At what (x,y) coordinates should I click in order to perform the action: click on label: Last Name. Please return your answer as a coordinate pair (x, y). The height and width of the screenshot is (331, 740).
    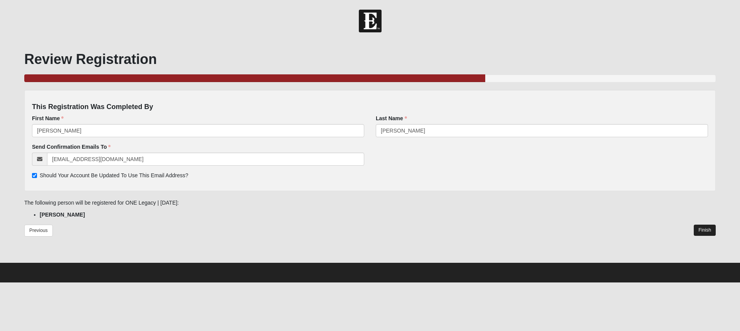
    Looking at the image, I should click on (391, 118).